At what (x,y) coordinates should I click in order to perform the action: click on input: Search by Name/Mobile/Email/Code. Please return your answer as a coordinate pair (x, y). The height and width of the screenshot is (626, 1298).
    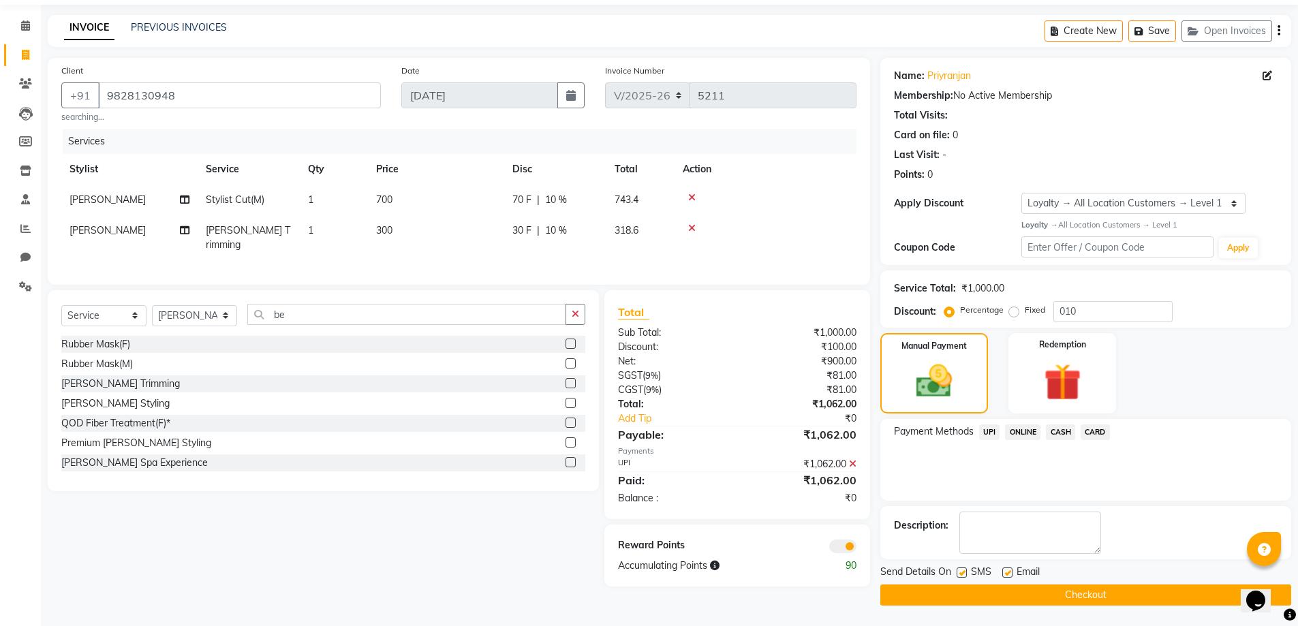
    Looking at the image, I should click on (239, 95).